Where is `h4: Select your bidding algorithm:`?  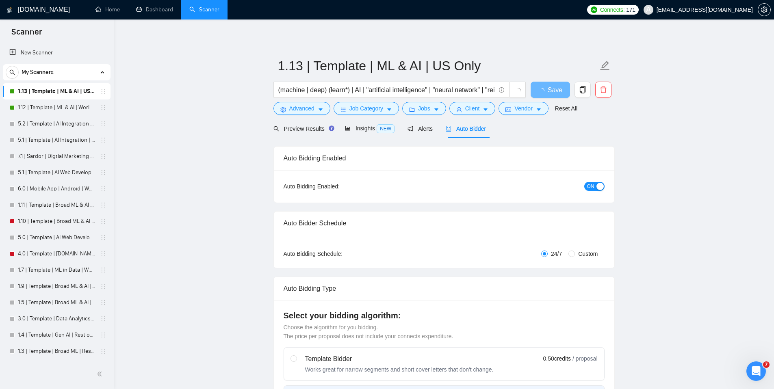
h4: Select your bidding algorithm: is located at coordinates (444, 316).